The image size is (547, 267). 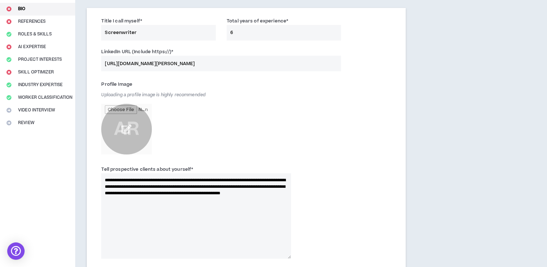 What do you see at coordinates (158, 33) in the screenshot?
I see `input: e.g. Creative Director, Digital Strategist, etc.` at bounding box center [158, 33].